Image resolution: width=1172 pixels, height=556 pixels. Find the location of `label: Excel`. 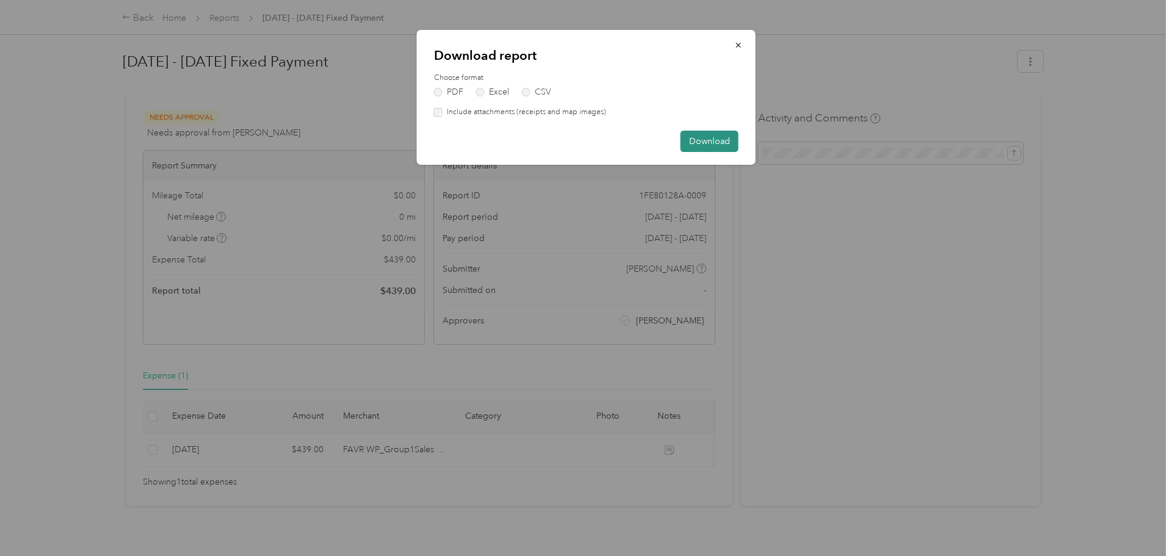

label: Excel is located at coordinates (493, 92).